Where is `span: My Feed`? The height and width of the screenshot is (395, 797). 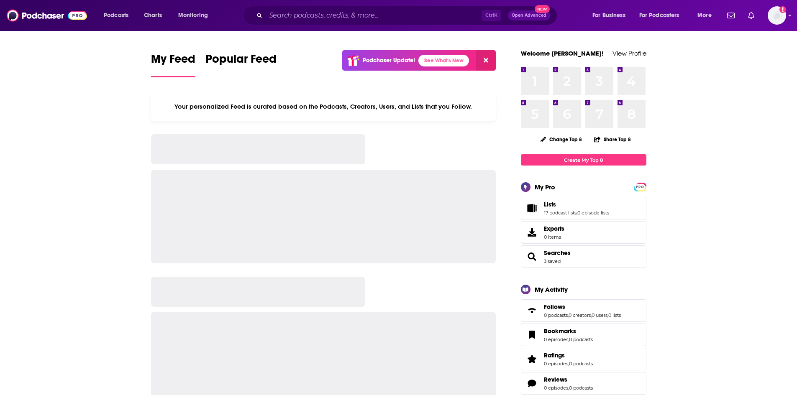 span: My Feed is located at coordinates (173, 62).